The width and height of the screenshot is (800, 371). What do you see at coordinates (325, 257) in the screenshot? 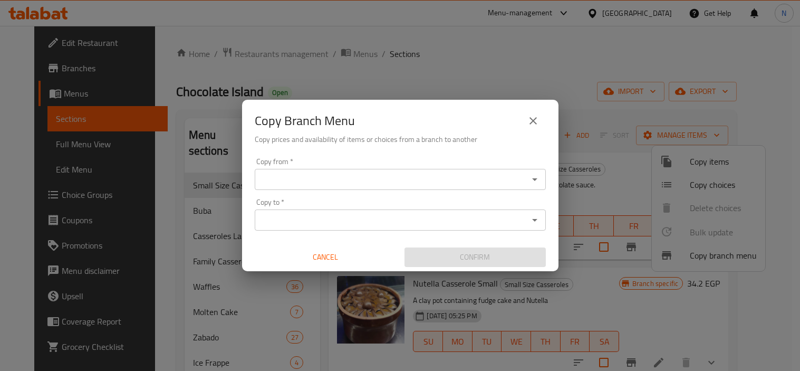
I see `span: Cancel` at bounding box center [325, 257].